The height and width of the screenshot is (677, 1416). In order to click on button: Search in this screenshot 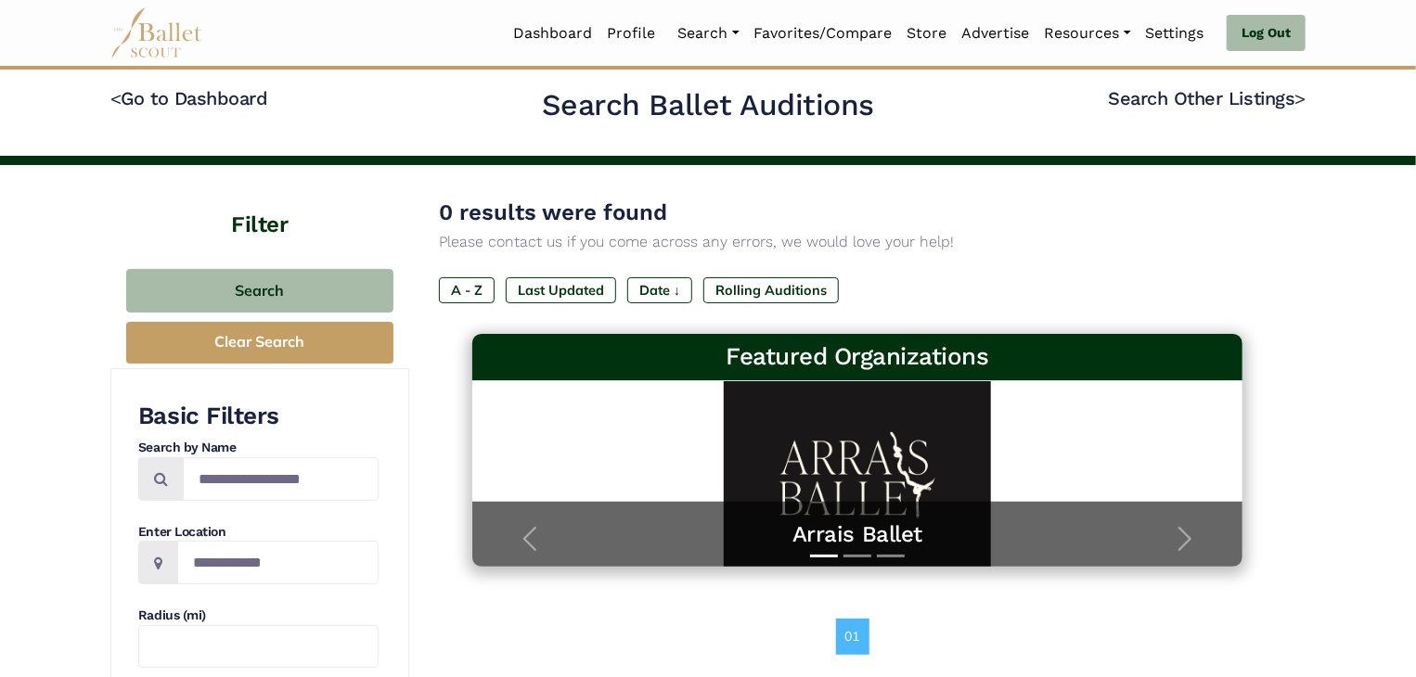, I will do `click(260, 290)`.